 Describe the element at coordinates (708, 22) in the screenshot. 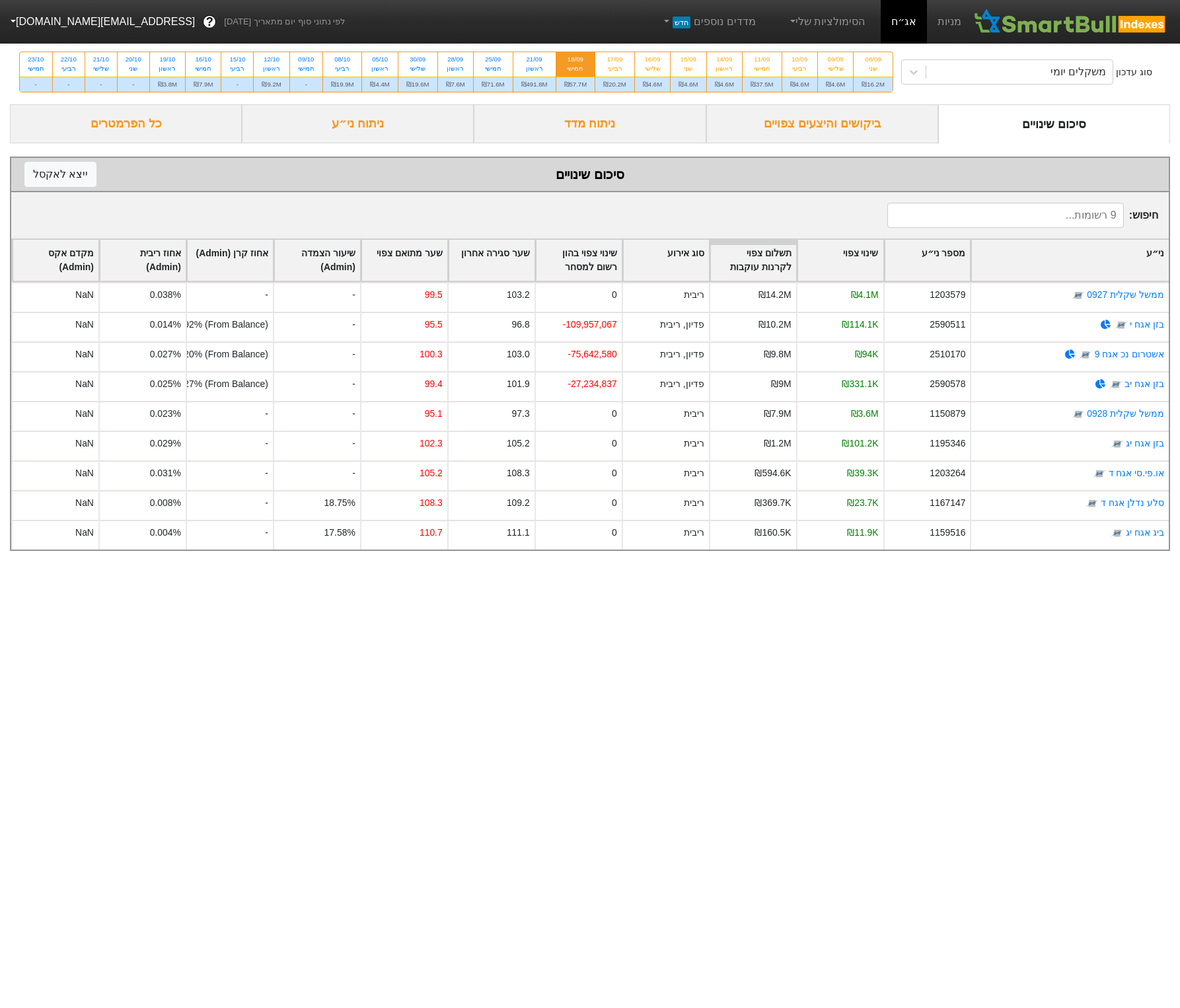

I see `a: מדדים נוספיםחדש` at that location.